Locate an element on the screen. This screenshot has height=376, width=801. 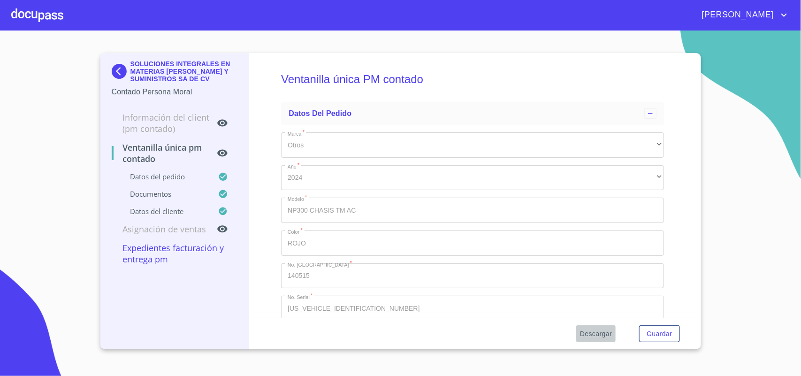
div: 2024 is located at coordinates (472, 178).